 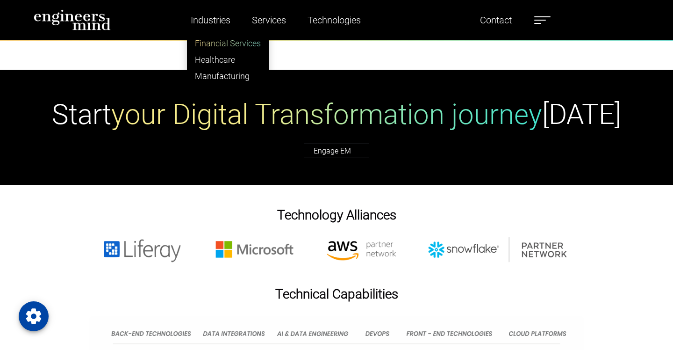 I want to click on a: Engage EM, so click(x=337, y=151).